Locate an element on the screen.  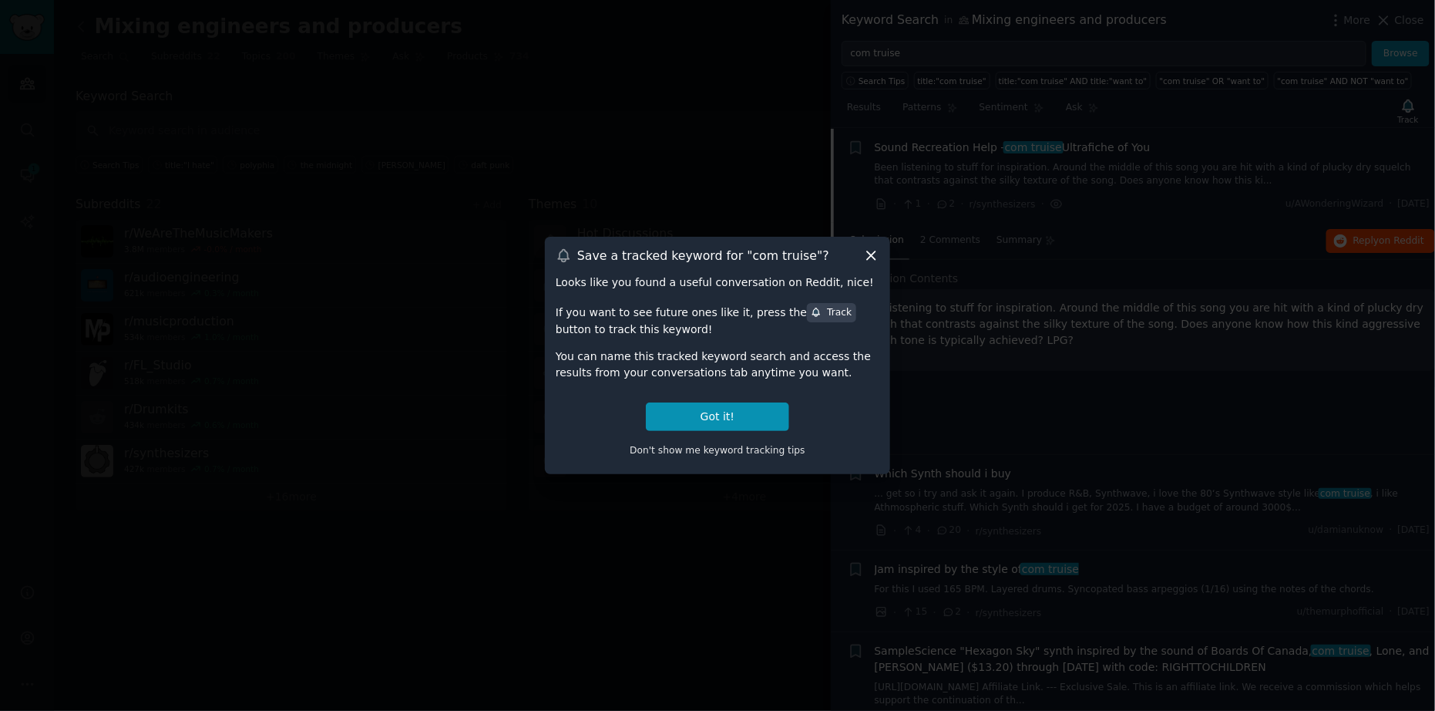
div: Looks like you found a useful conversation on Reddit, nice! is located at coordinates (718, 282).